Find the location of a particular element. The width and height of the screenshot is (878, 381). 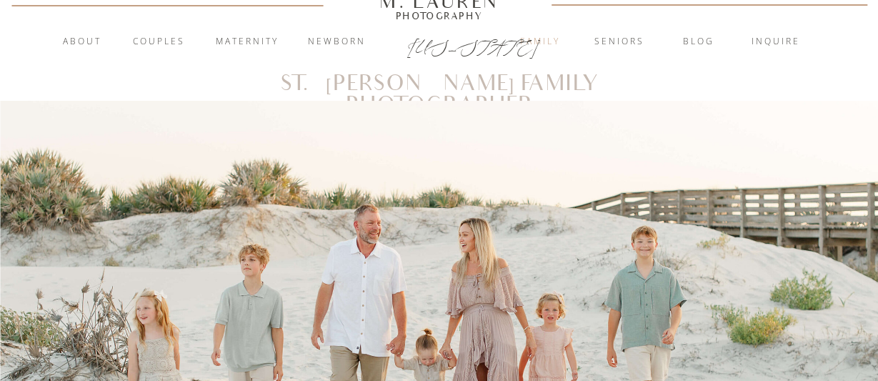

a: blog is located at coordinates (699, 42).